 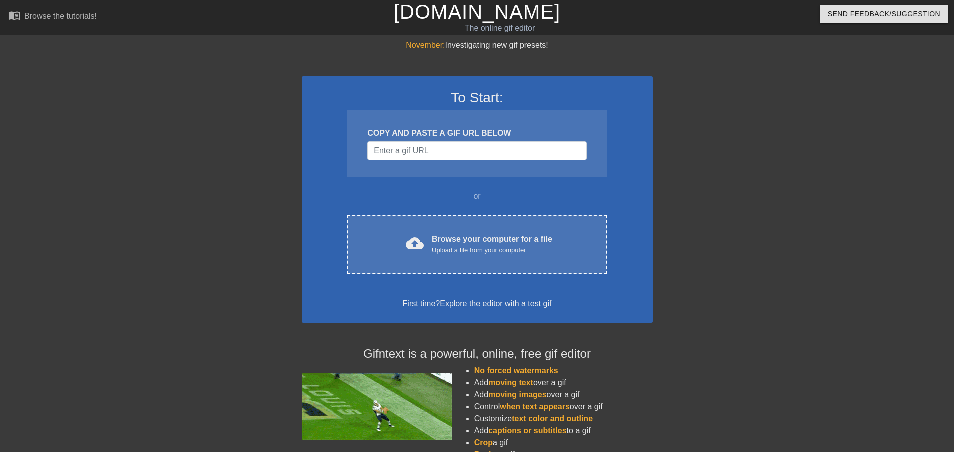 I want to click on span: moving images, so click(x=517, y=395).